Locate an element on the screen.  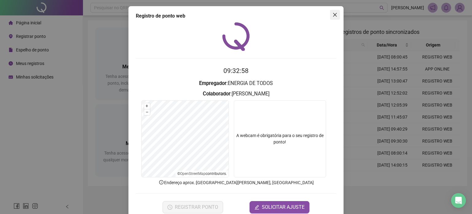
button: Close is located at coordinates (335, 15).